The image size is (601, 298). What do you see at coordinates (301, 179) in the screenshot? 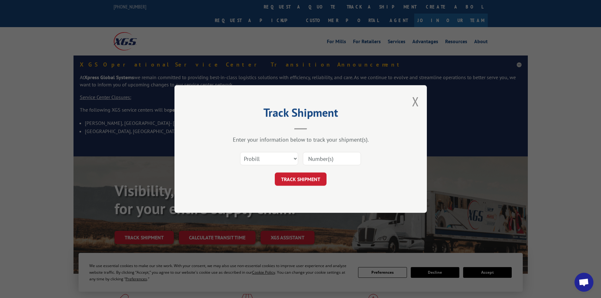
I see `button: TRACK SHIPMENT` at bounding box center [301, 179].